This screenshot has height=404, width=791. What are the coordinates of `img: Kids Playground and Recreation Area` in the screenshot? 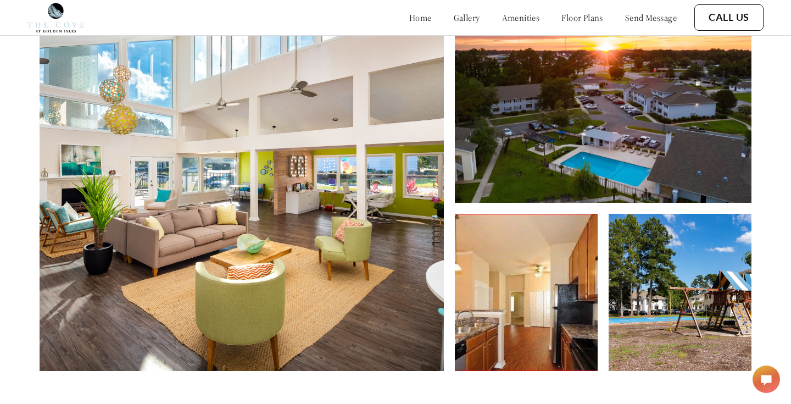 It's located at (680, 292).